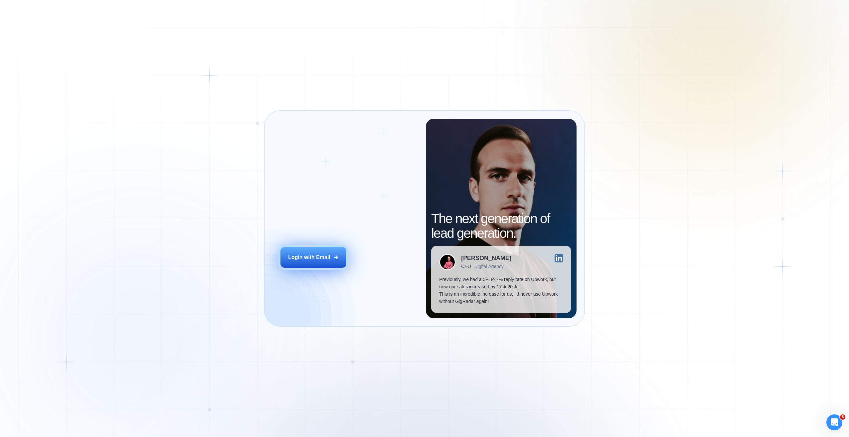 The width and height of the screenshot is (849, 437). Describe the element at coordinates (309, 257) in the screenshot. I see `div: Login with Email` at that location.